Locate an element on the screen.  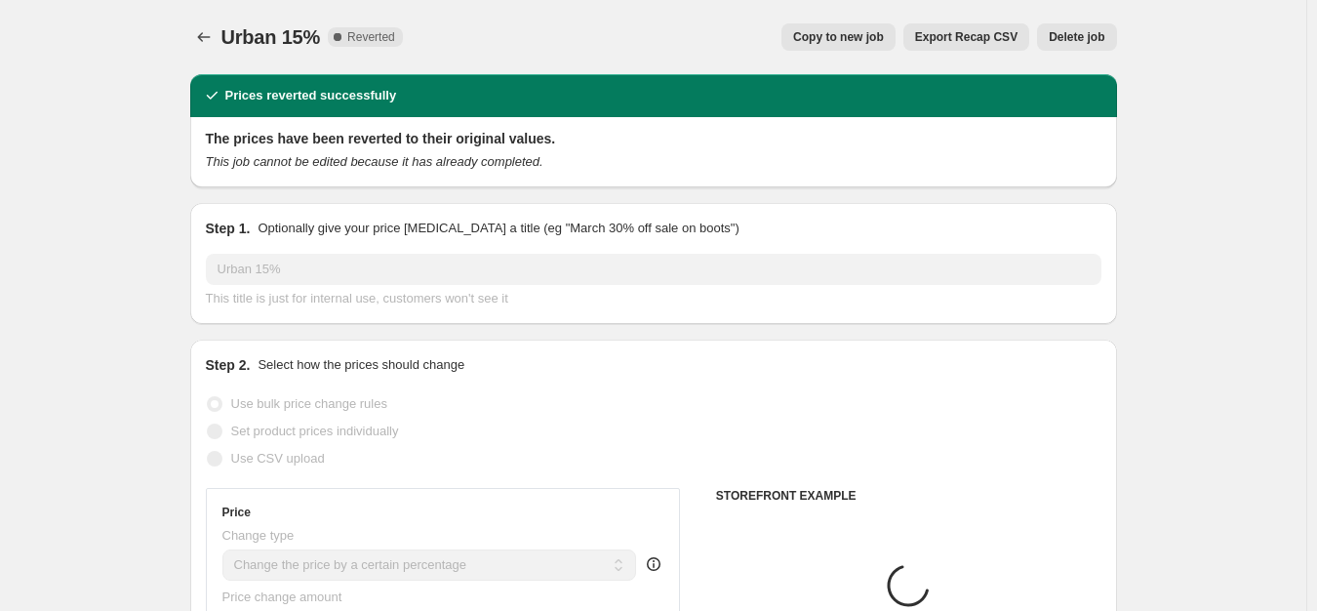
span: Price change amount is located at coordinates (282, 596).